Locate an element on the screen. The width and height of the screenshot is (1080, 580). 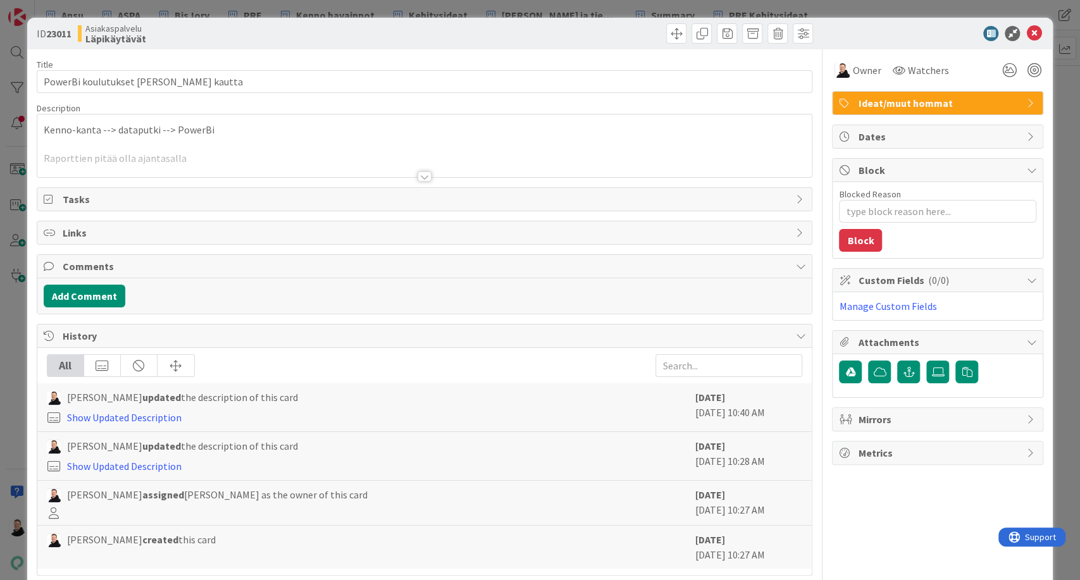
span: Comments is located at coordinates (426, 266).